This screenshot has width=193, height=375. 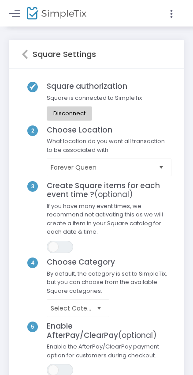 I want to click on h4: Square authorization, so click(x=95, y=86).